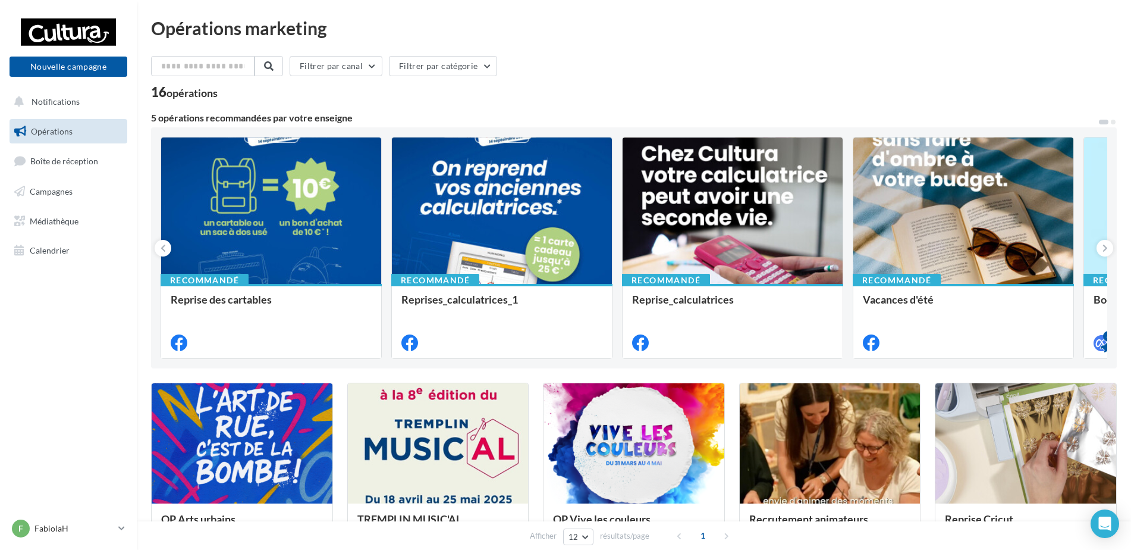 The width and height of the screenshot is (1131, 550). Describe the element at coordinates (64, 161) in the screenshot. I see `span: Boîte de réception` at that location.